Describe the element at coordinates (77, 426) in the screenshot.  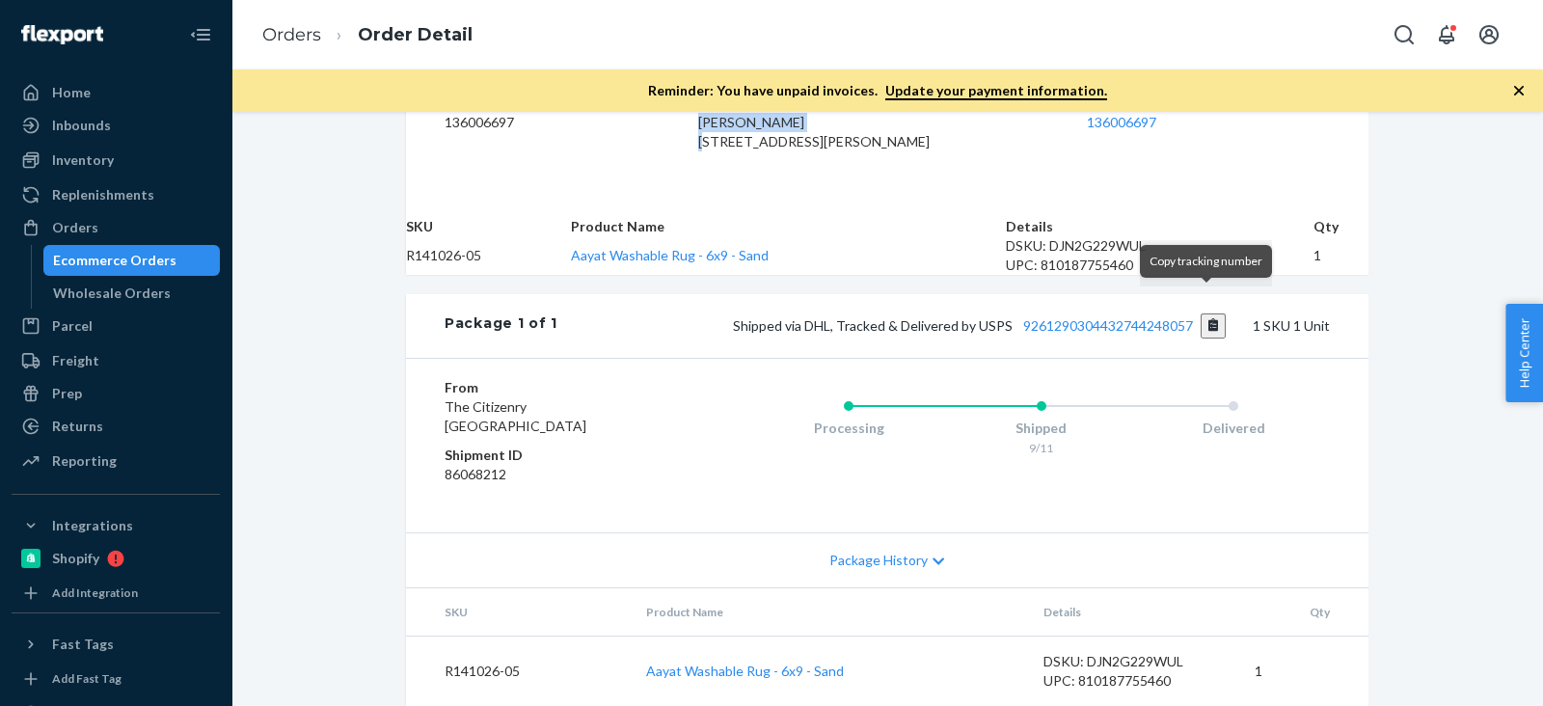
I see `div: Returns` at that location.